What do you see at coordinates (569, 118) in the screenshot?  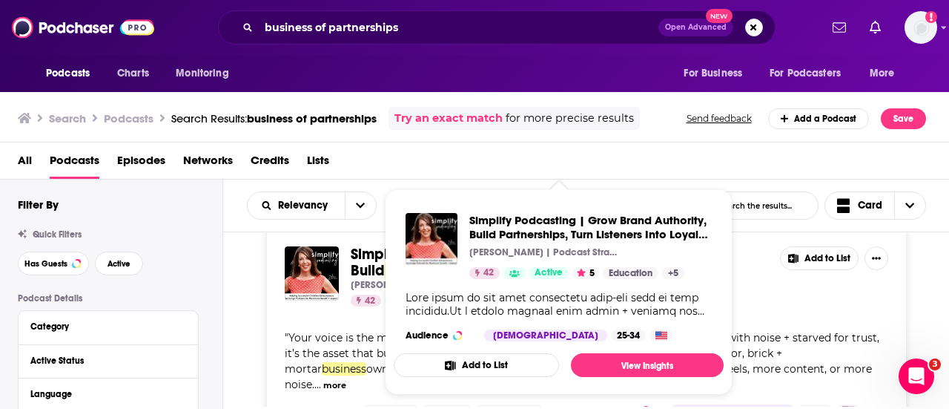 I see `span: for more precise results` at bounding box center [569, 118].